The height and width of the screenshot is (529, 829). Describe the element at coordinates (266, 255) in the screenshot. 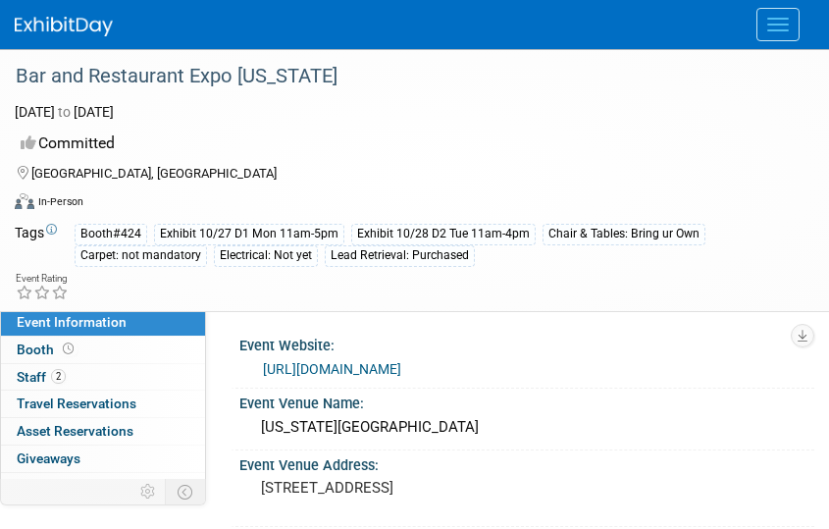

I see `div: Electrical: Not yet` at that location.